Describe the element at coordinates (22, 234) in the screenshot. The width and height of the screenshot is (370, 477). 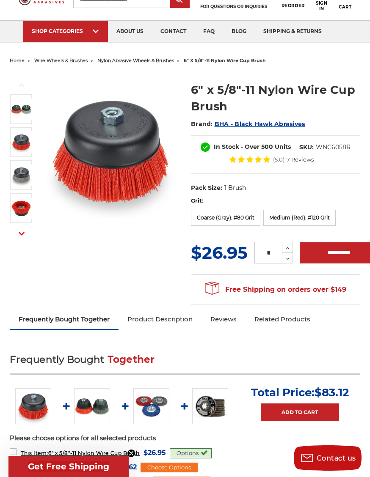
I see `button: Next` at that location.